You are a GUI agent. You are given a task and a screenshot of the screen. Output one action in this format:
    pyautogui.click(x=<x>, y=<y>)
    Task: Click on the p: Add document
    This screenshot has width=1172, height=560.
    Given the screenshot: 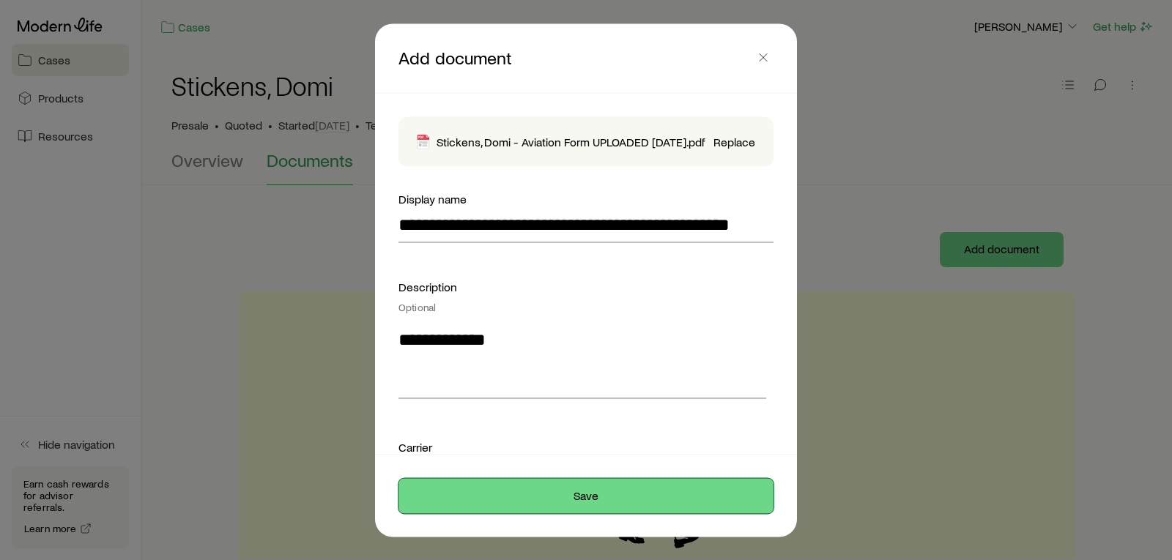 What is the action you would take?
    pyautogui.click(x=576, y=58)
    